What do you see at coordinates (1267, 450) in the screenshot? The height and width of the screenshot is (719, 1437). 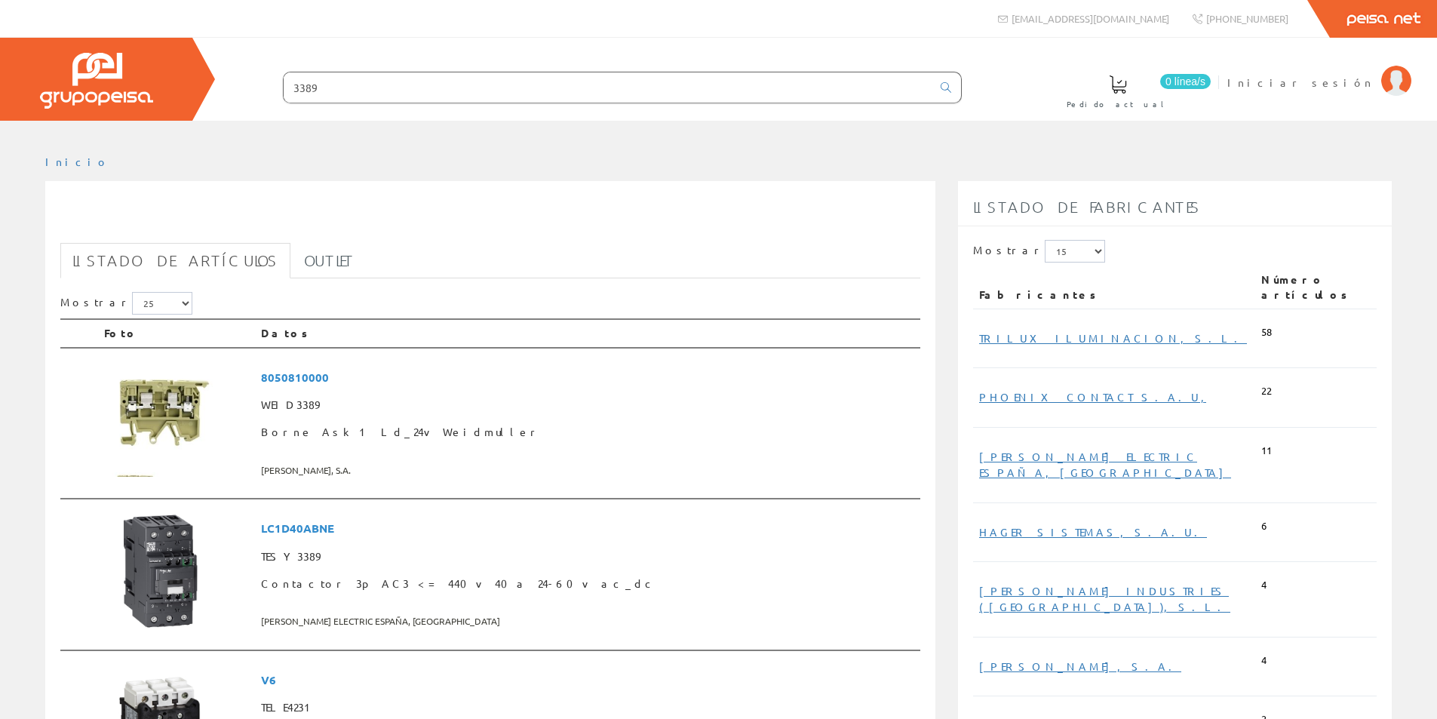 I see `span: 11` at bounding box center [1267, 450].